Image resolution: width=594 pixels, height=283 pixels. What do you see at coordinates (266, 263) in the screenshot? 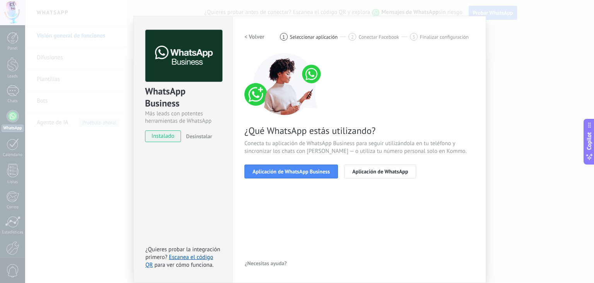
I see `span: ¿Necesitas ayuda?` at bounding box center [266, 263].